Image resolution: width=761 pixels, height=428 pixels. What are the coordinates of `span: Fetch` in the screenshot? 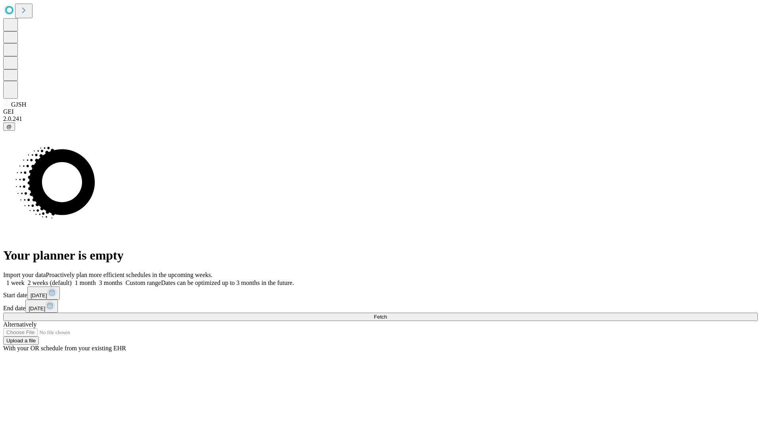 It's located at (380, 317).